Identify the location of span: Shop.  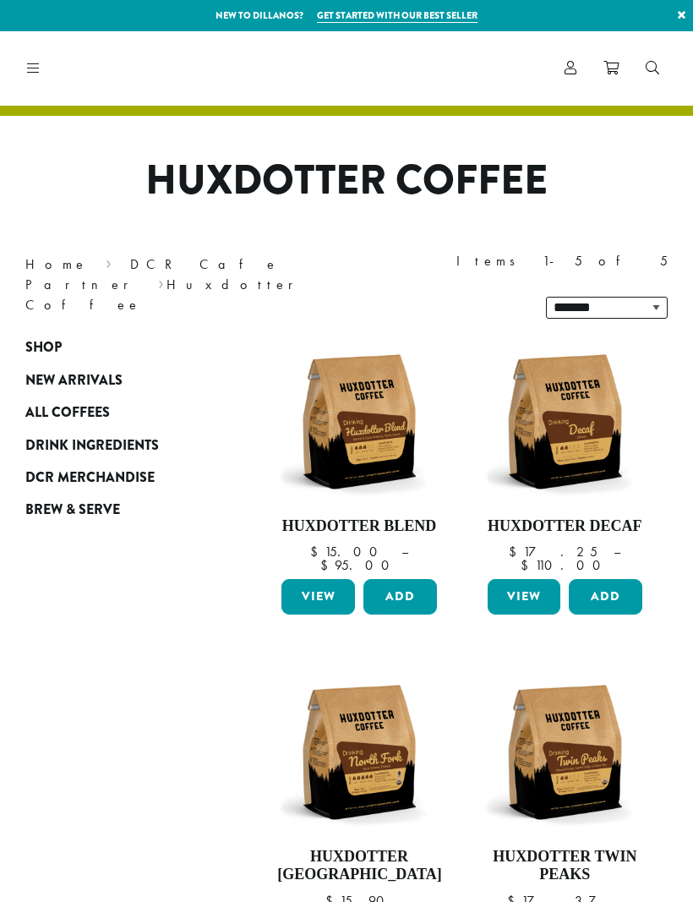
(43, 347).